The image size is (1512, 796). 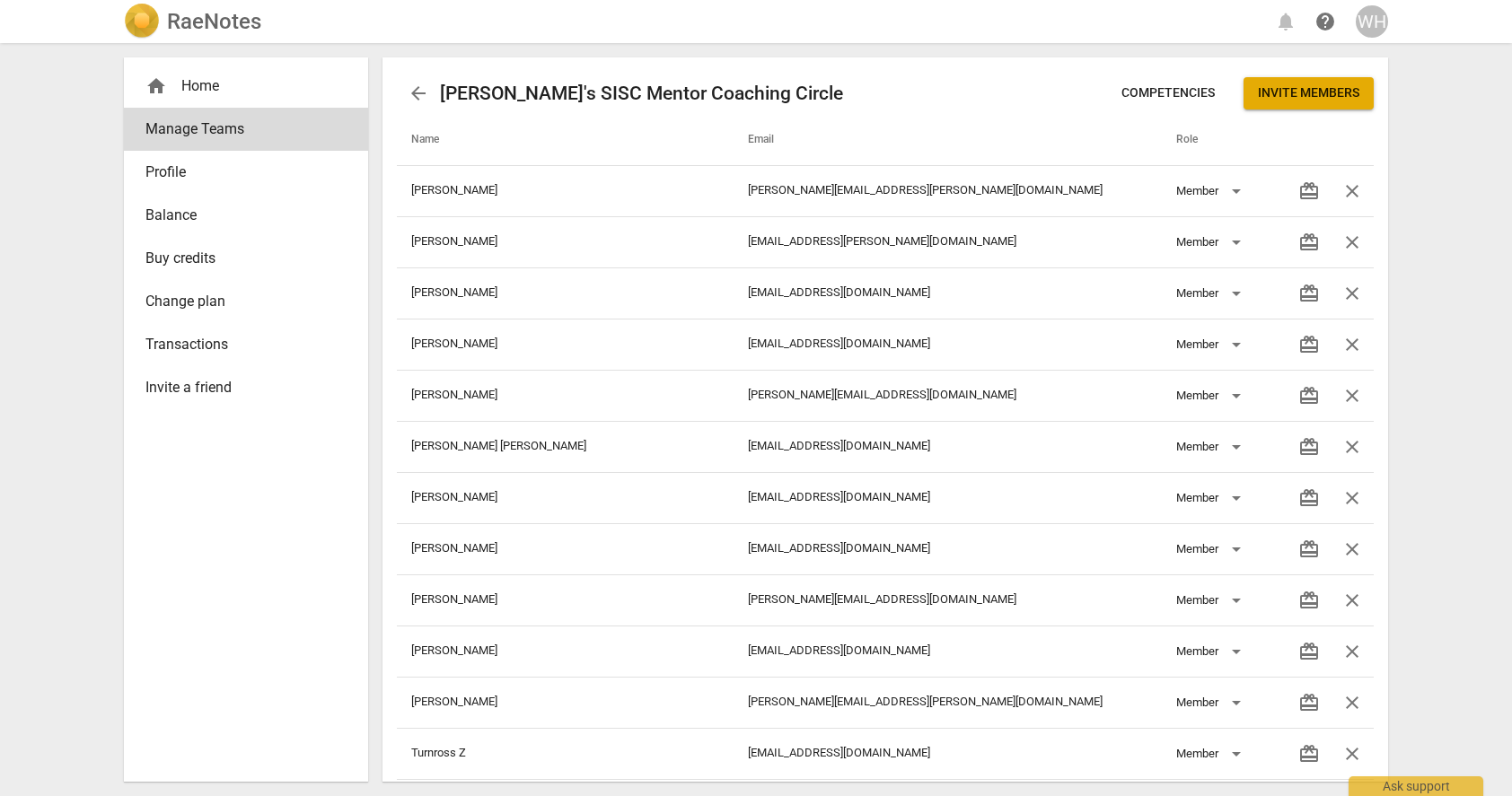 I want to click on a: Invite a friend, so click(x=246, y=388).